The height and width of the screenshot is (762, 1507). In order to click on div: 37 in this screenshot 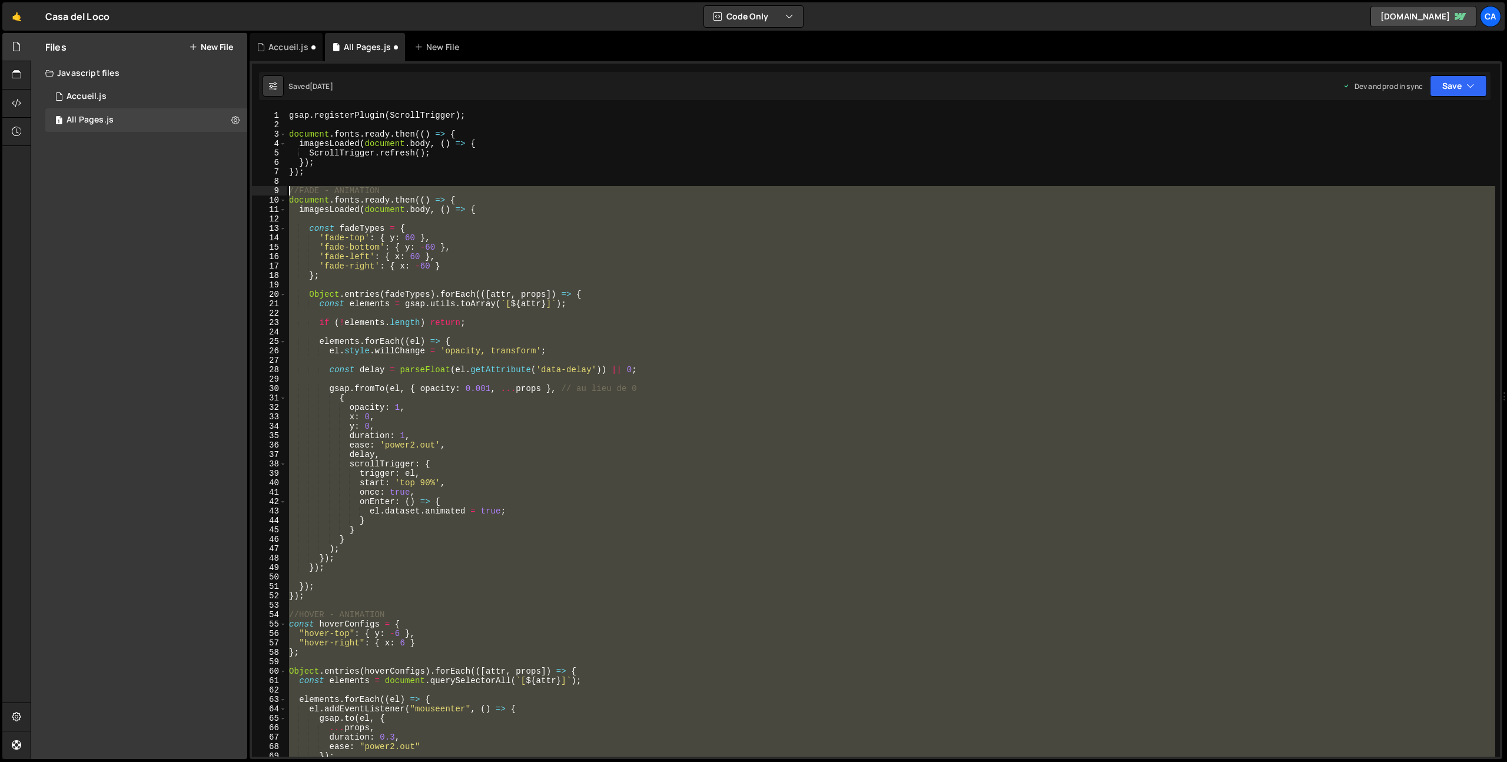, I will do `click(269, 455)`.